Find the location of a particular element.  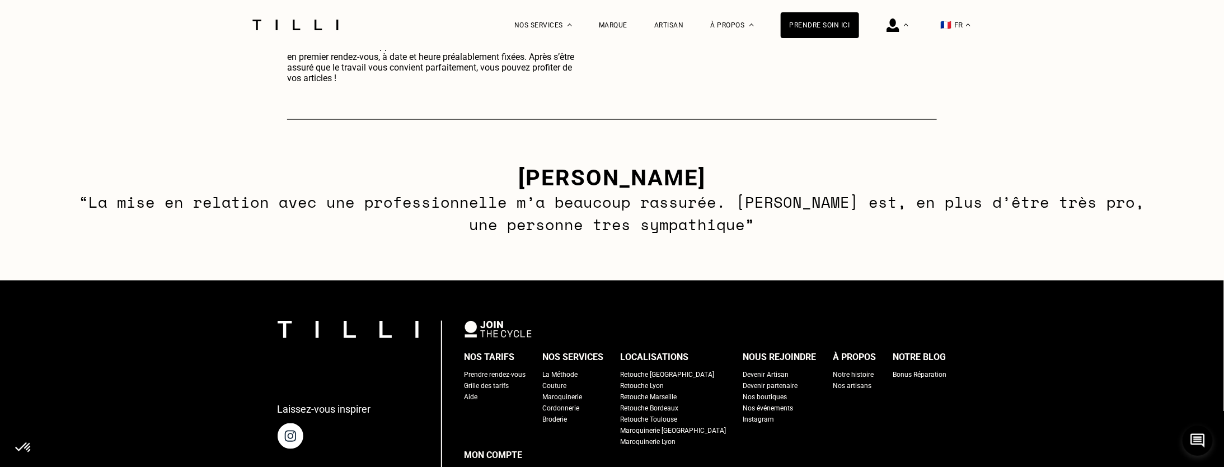

a: Notre histoire is located at coordinates (853, 374).